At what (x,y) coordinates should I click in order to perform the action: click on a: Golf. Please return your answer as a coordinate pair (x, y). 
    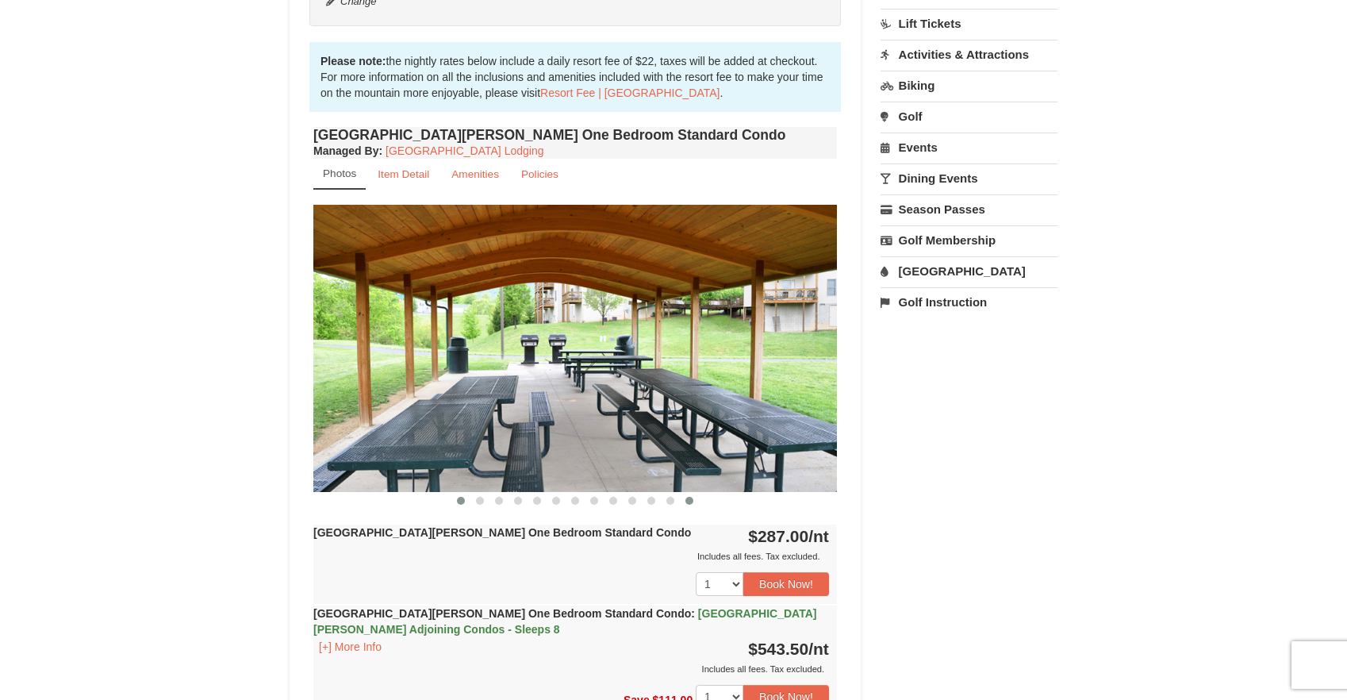
    Looking at the image, I should click on (969, 116).